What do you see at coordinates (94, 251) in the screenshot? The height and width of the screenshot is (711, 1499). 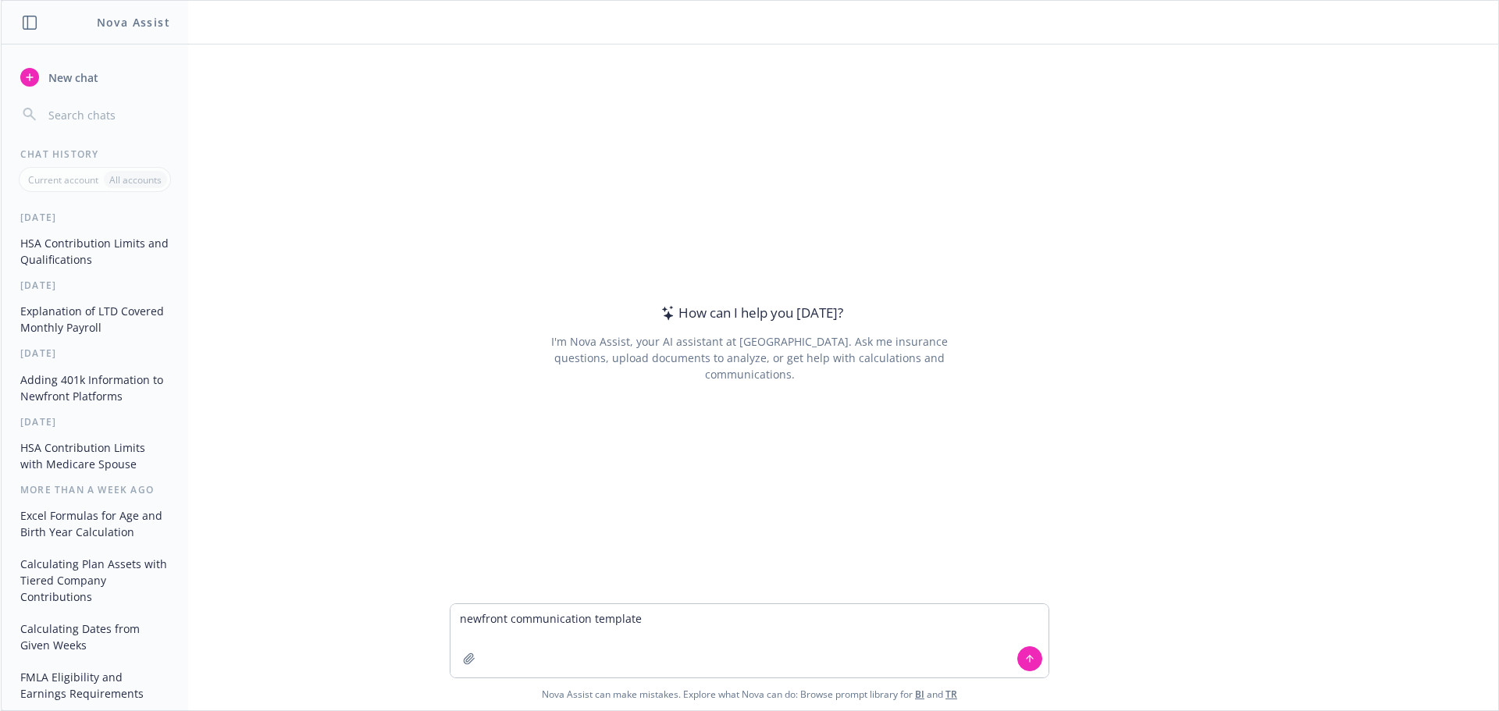 I see `button: HSA Contribution Limits and Qualifications` at bounding box center [94, 251].